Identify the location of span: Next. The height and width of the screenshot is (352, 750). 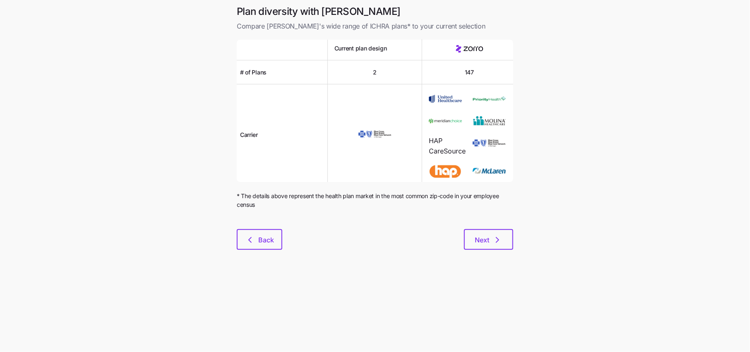
(482, 240).